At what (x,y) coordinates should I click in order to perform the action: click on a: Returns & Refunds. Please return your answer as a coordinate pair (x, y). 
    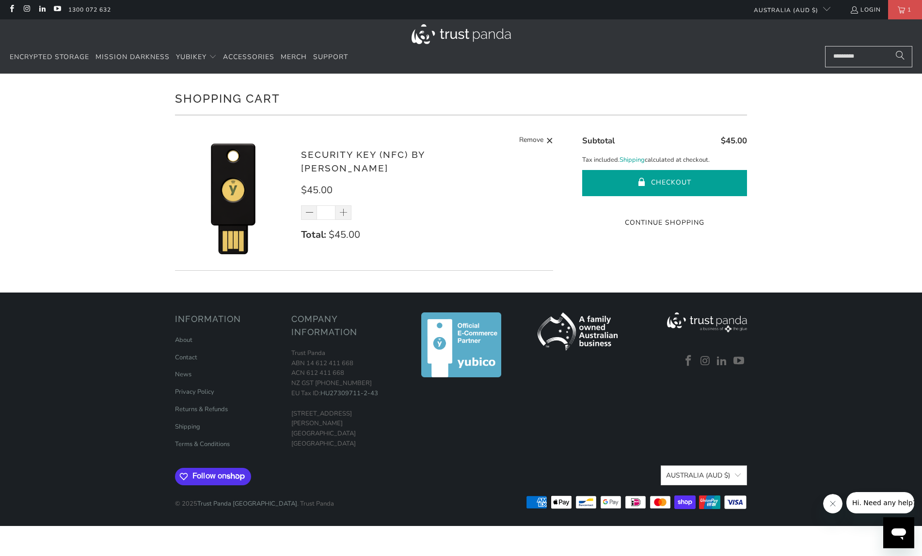
    Looking at the image, I should click on (201, 409).